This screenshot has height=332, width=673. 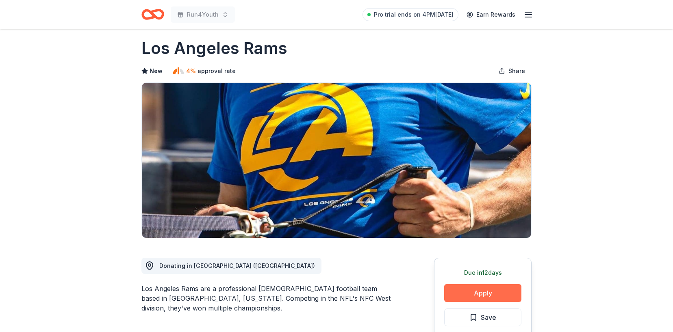 What do you see at coordinates (214, 48) in the screenshot?
I see `h1: Los Angeles Rams` at bounding box center [214, 48].